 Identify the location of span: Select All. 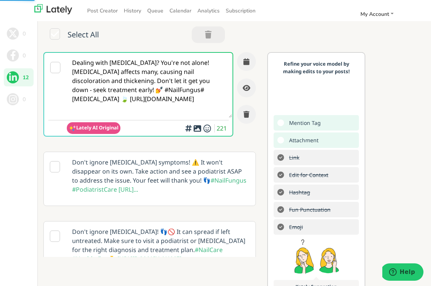
(83, 36).